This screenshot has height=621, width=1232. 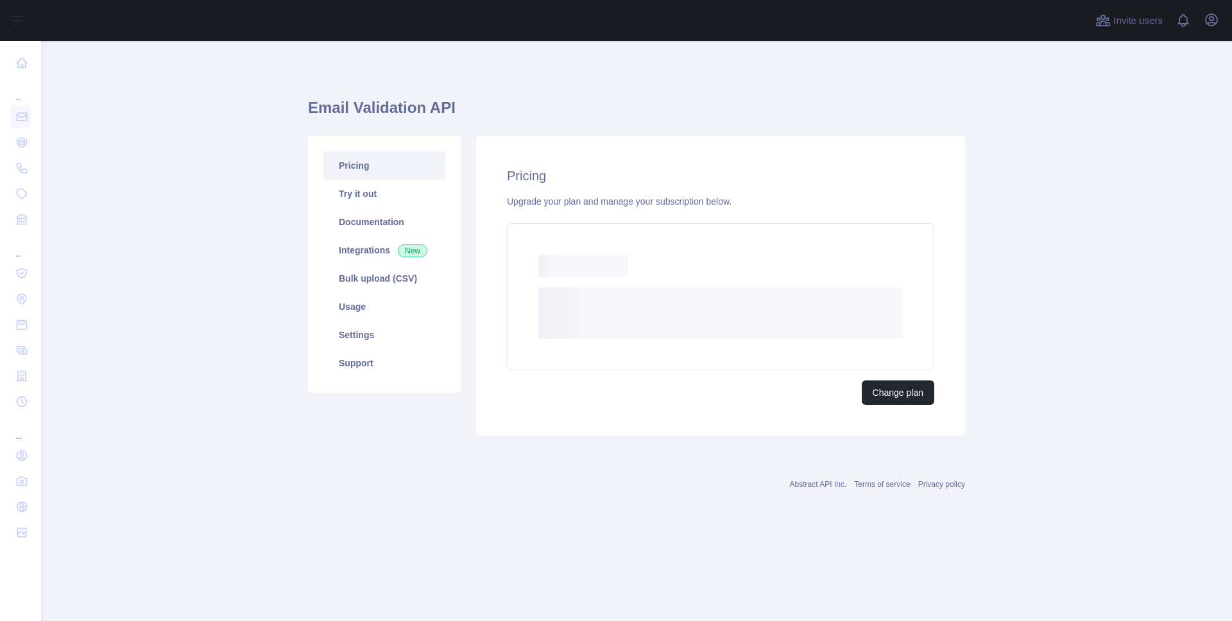 What do you see at coordinates (881, 484) in the screenshot?
I see `a: Terms of service` at bounding box center [881, 484].